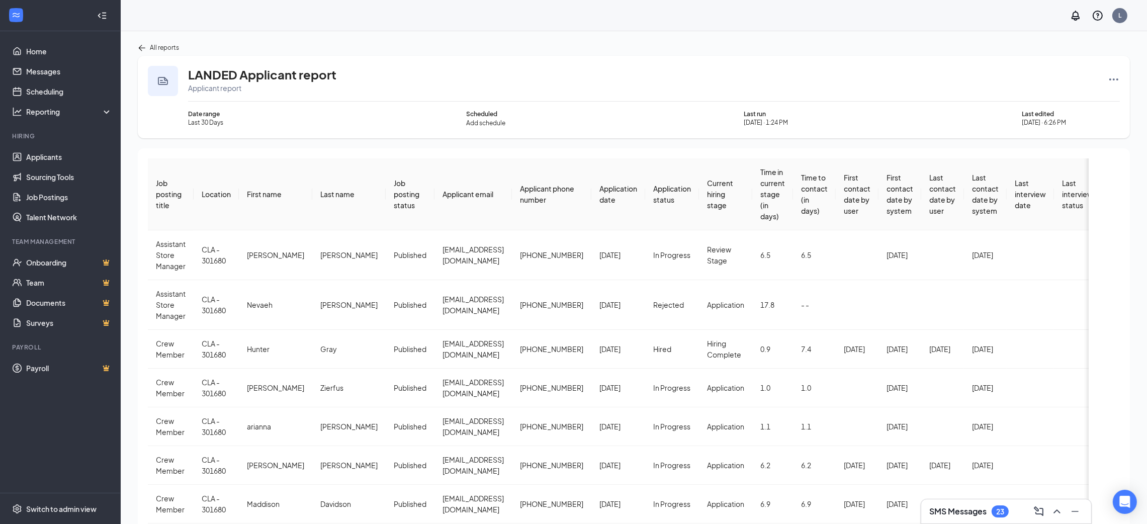 This screenshot has height=524, width=1147. I want to click on a: PayrollCrown, so click(69, 368).